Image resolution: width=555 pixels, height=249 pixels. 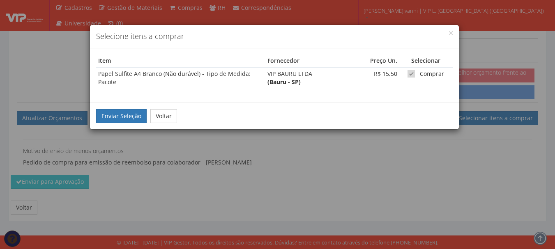 I want to click on th: Fornecedor, so click(x=310, y=61).